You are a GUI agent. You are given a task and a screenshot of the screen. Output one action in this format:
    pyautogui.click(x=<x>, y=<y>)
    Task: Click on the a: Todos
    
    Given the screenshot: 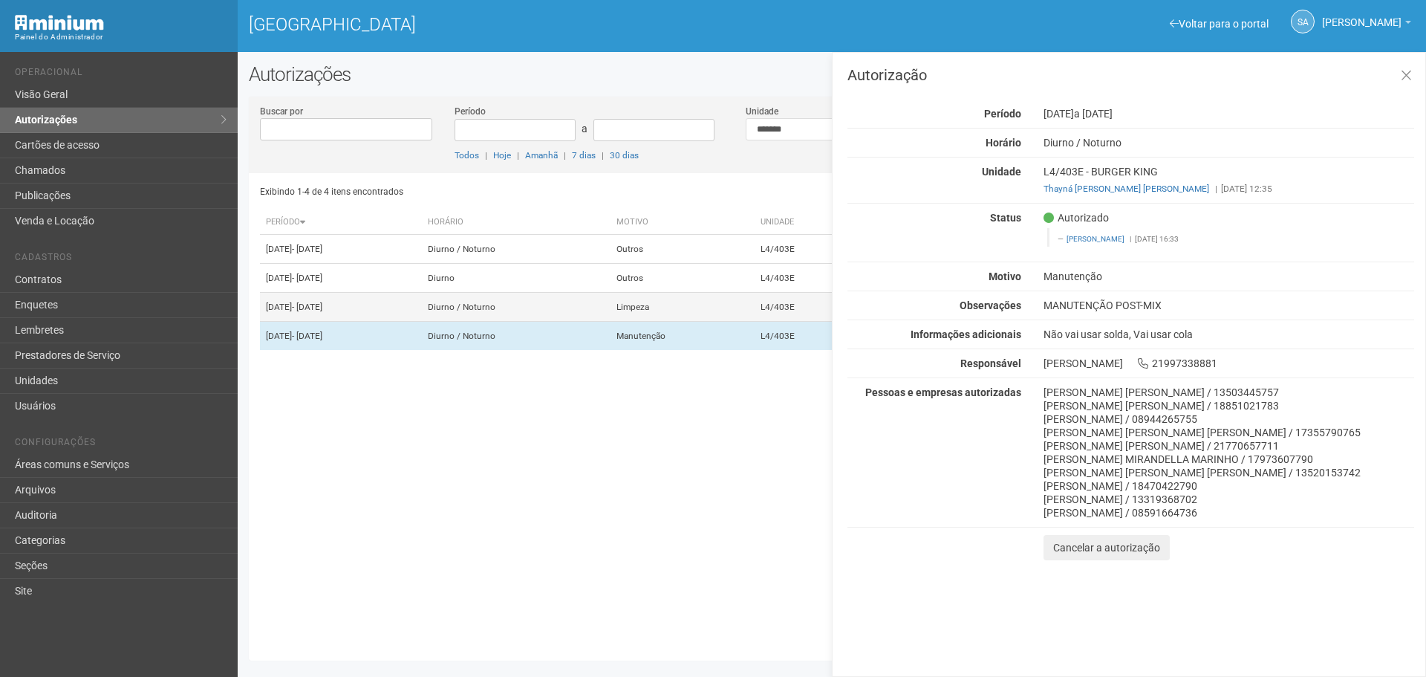 What is the action you would take?
    pyautogui.click(x=466, y=155)
    